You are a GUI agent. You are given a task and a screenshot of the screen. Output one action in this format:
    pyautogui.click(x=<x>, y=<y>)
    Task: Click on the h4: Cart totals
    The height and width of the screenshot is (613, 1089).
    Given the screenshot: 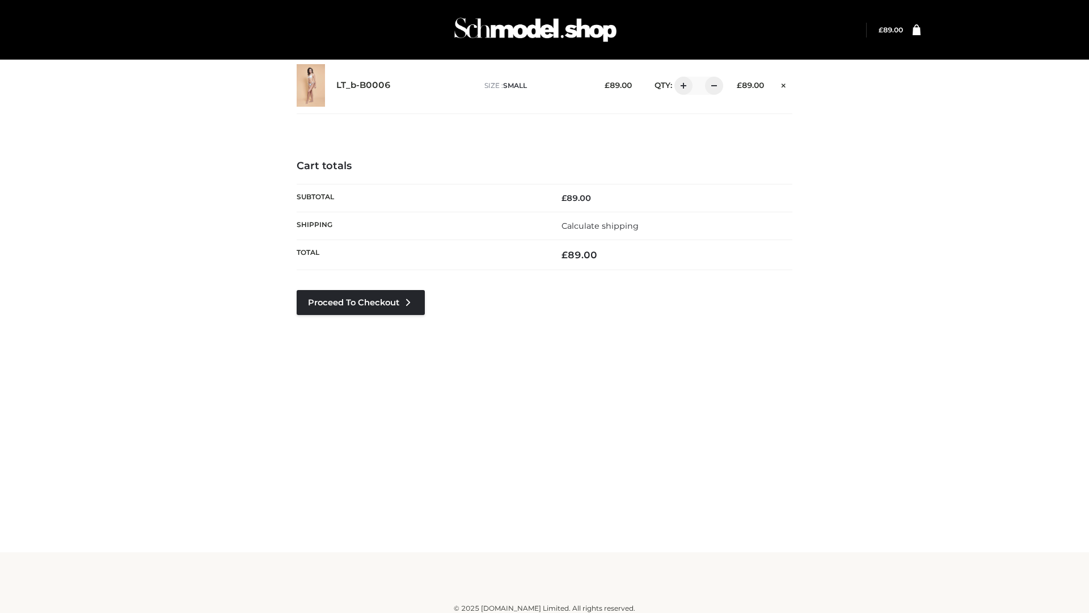 What is the action you would take?
    pyautogui.click(x=545, y=166)
    